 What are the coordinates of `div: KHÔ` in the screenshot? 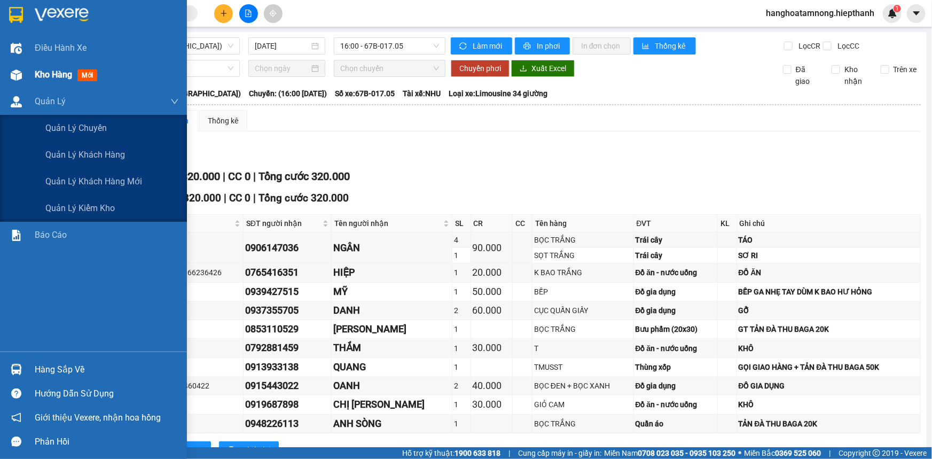 It's located at (828, 348).